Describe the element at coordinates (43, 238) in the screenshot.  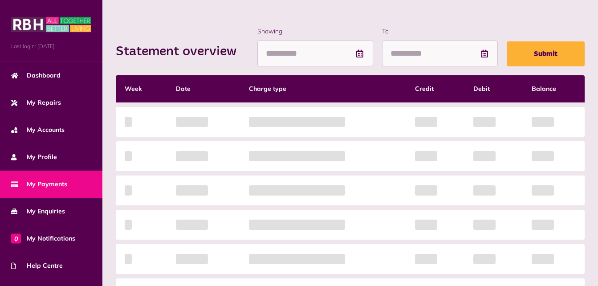
I see `span: My Notifications` at that location.